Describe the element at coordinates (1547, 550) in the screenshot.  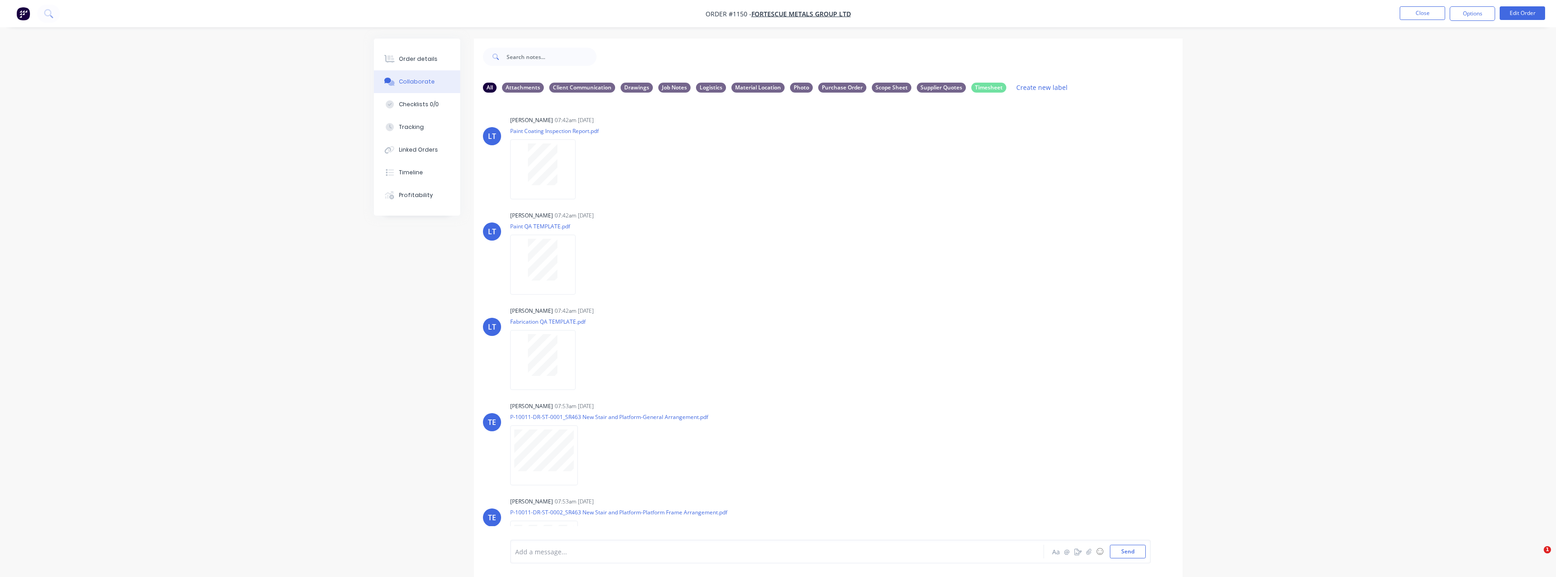
I see `span: 1` at that location.